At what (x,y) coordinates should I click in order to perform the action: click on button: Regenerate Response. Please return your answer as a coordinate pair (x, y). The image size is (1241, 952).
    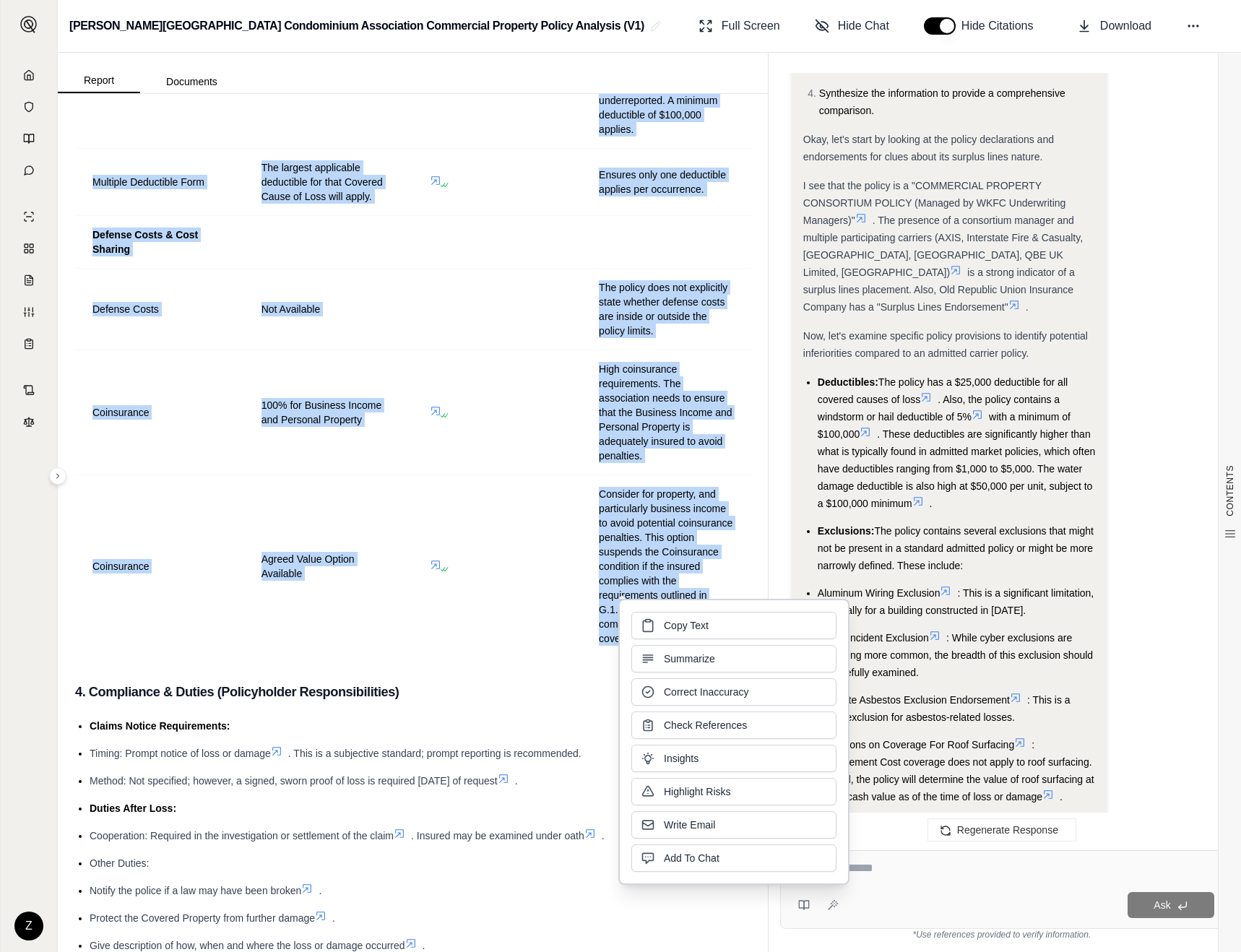
    Looking at the image, I should click on (1002, 830).